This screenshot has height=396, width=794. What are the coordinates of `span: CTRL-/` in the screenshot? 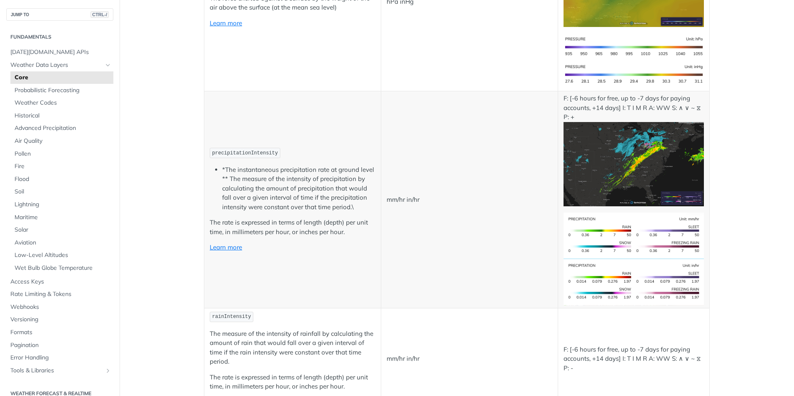 It's located at (100, 15).